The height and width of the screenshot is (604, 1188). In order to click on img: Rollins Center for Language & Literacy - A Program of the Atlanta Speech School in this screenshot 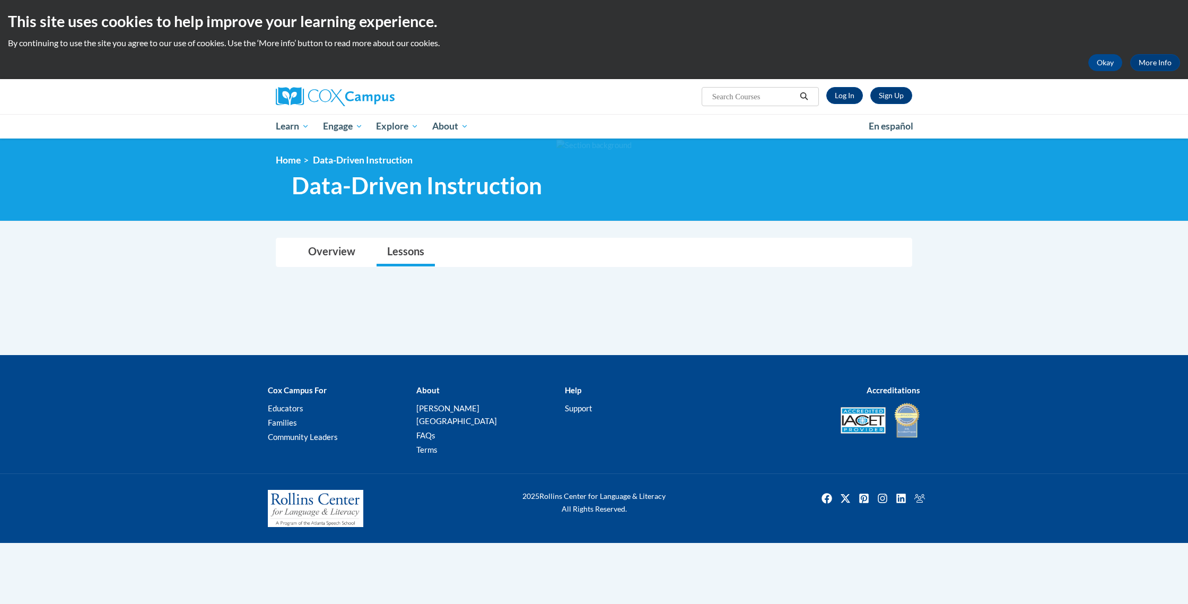, I will do `click(316, 508)`.